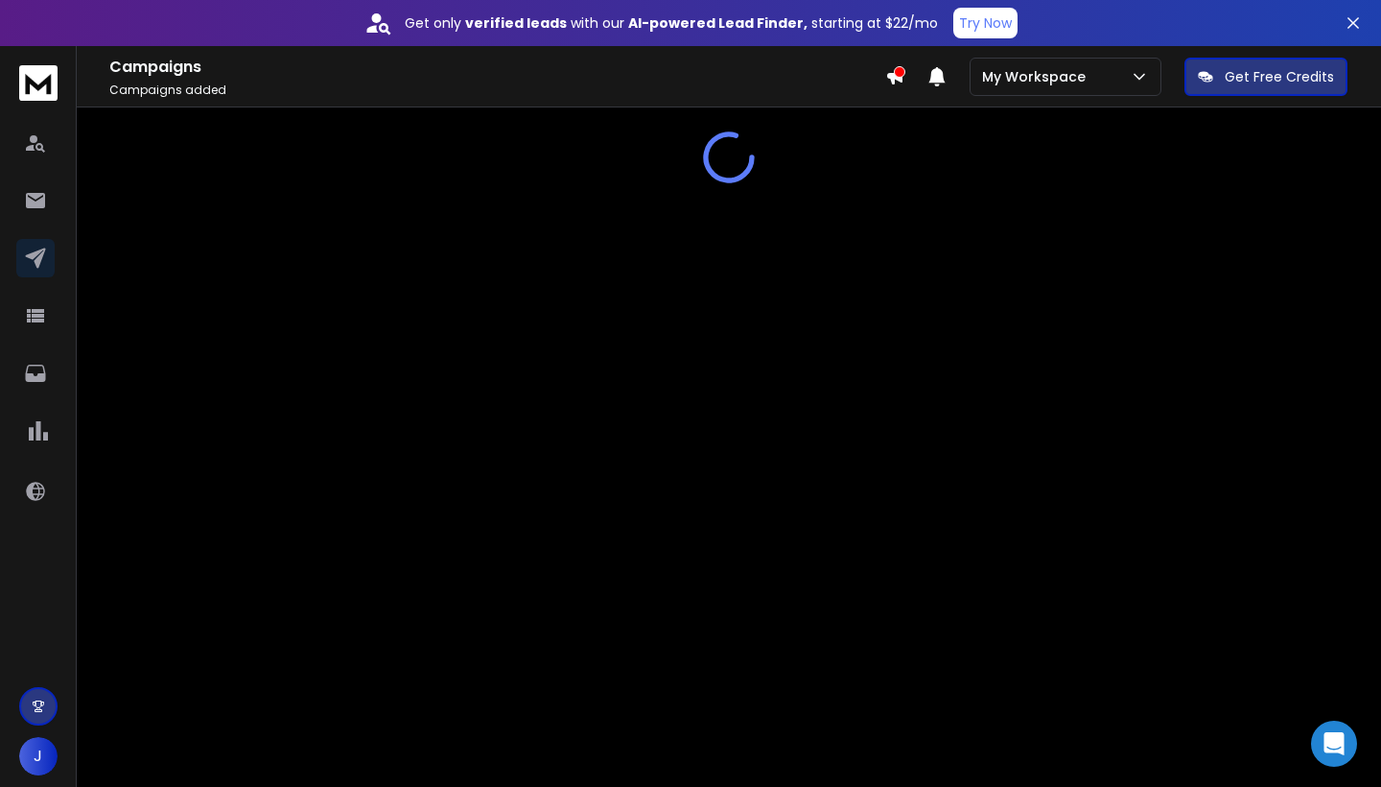  Describe the element at coordinates (516, 23) in the screenshot. I see `strong: verified leads` at that location.